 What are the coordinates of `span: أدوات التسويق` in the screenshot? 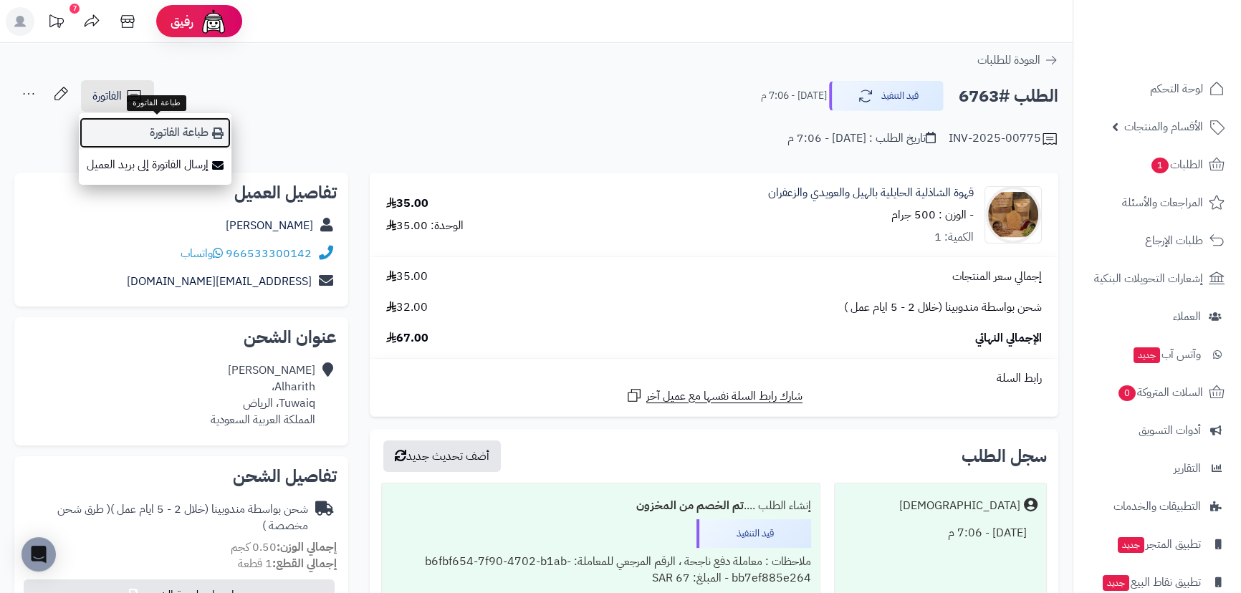 It's located at (1169, 430).